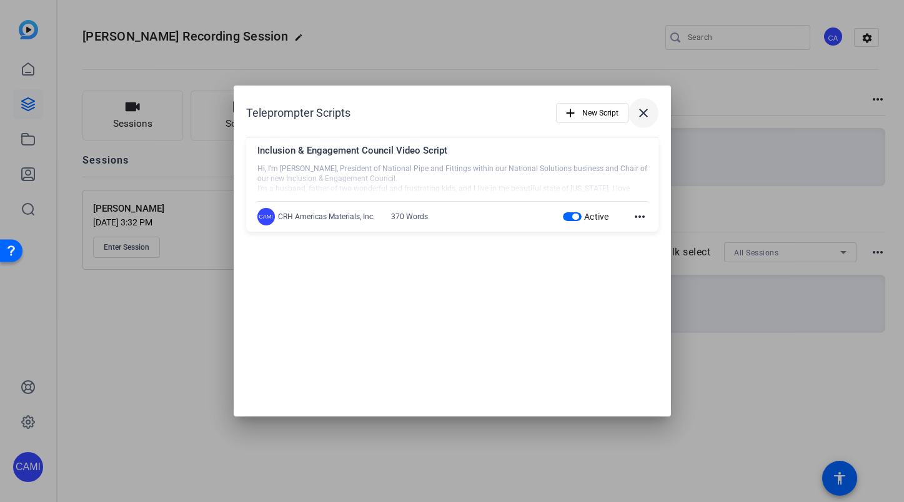 This screenshot has height=502, width=904. I want to click on mat-icon: close, so click(644, 113).